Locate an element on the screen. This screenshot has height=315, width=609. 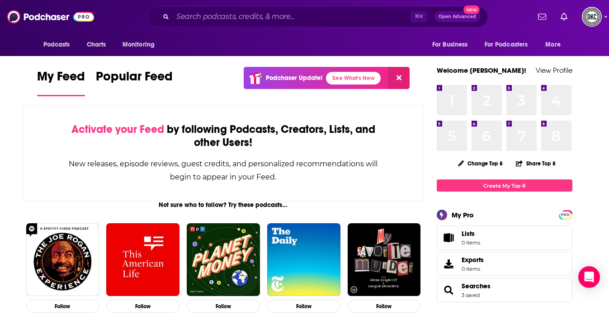
button: Open AdvancedNew is located at coordinates (457, 17).